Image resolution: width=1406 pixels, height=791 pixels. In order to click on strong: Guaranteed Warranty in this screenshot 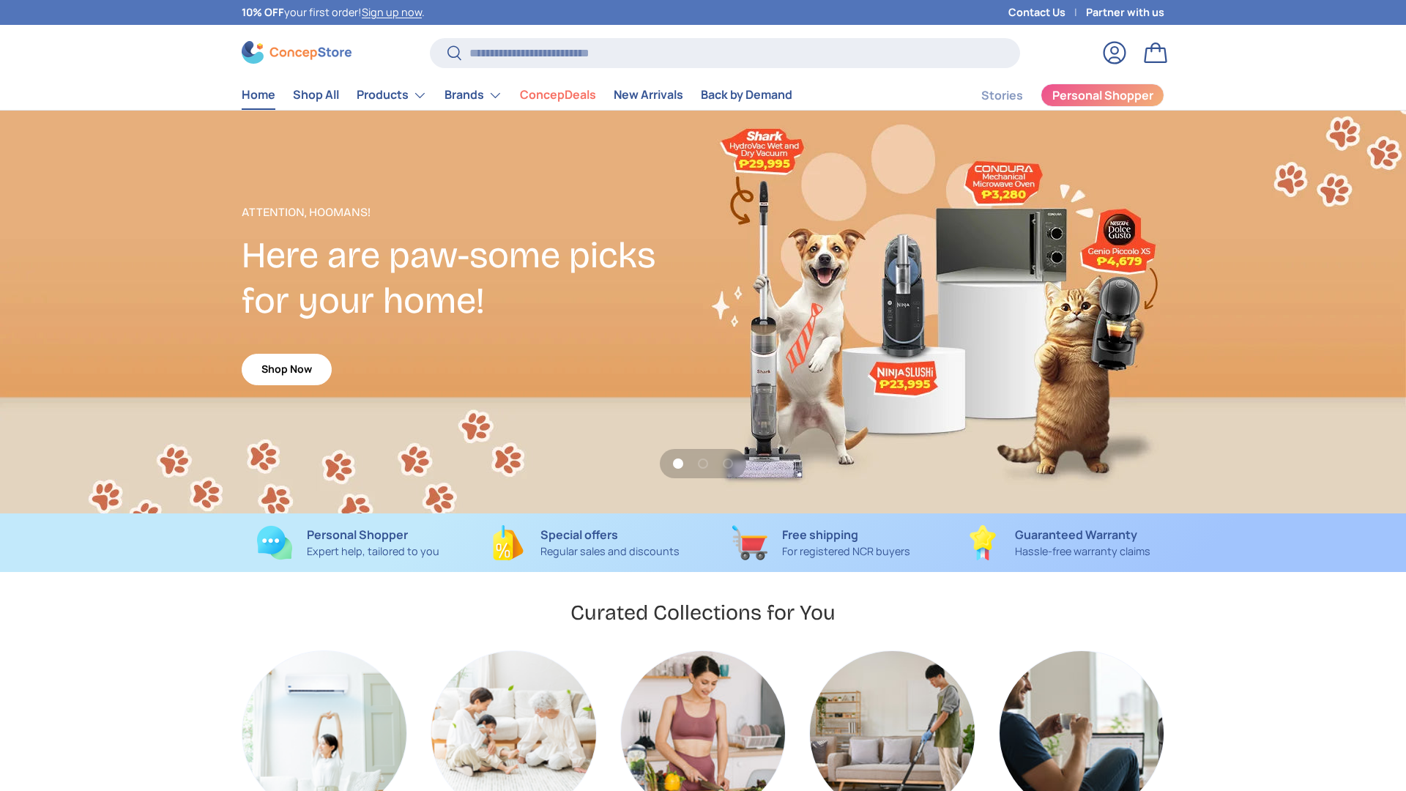, I will do `click(1076, 535)`.